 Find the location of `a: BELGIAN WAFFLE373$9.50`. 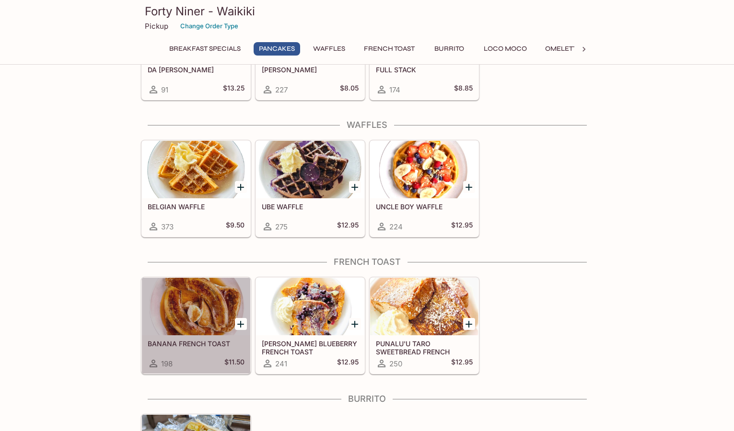

a: BELGIAN WAFFLE373$9.50 is located at coordinates (196, 189).